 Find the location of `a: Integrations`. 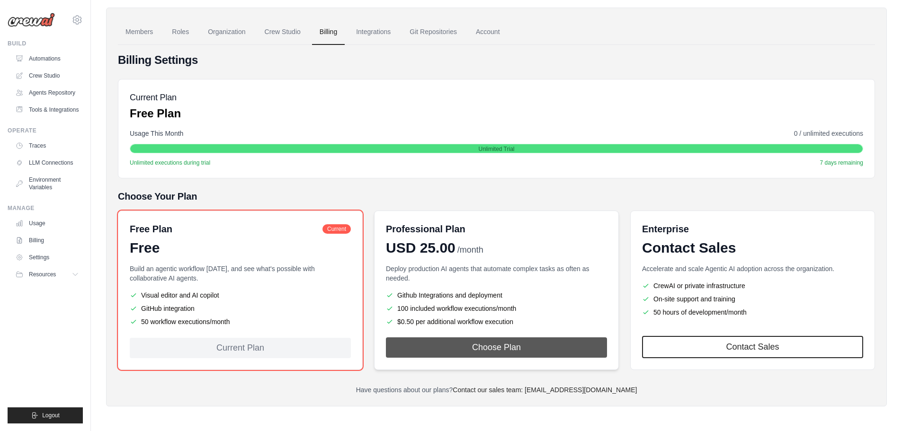

a: Integrations is located at coordinates (373, 32).